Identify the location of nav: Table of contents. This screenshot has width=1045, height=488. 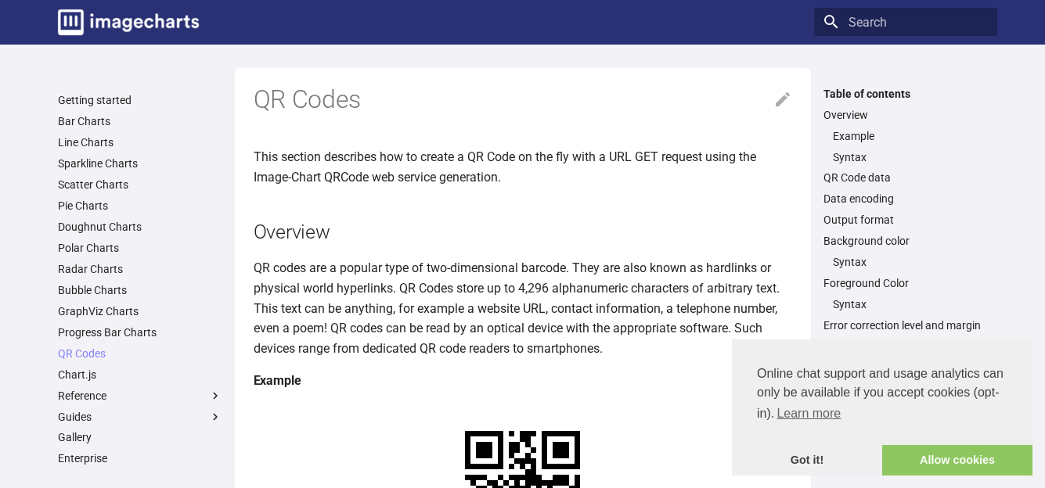
(905, 210).